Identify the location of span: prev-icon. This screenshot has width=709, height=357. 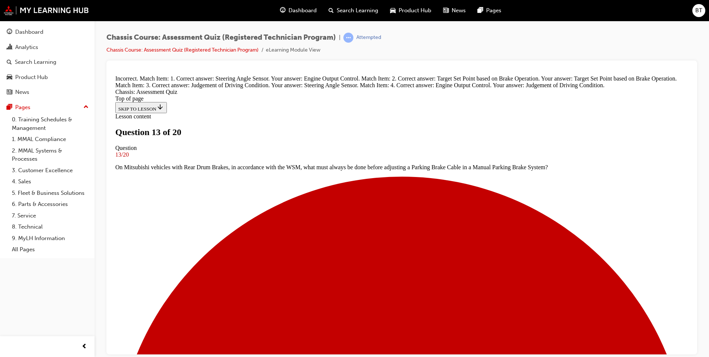
(84, 346).